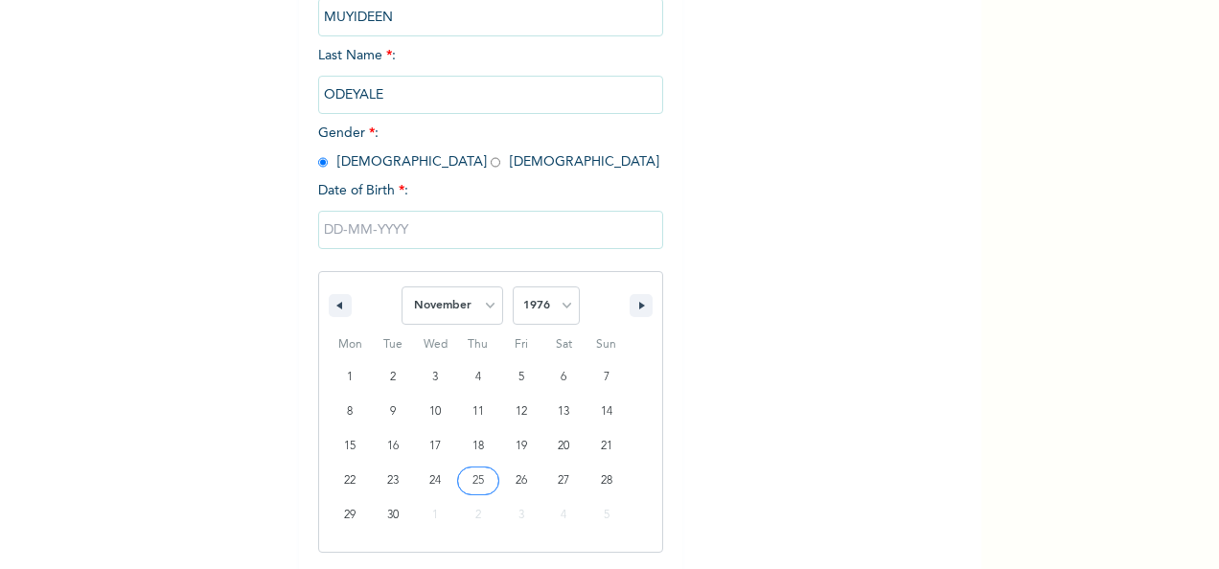  What do you see at coordinates (350, 378) in the screenshot?
I see `span: 1` at bounding box center [350, 378].